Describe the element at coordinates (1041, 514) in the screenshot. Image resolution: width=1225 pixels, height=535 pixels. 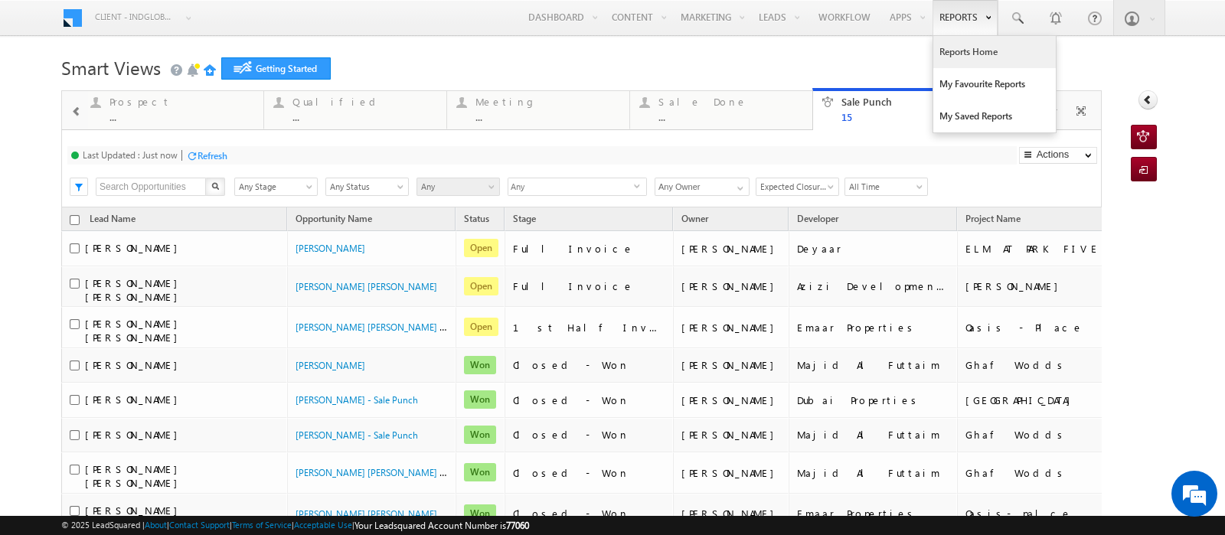
I see `div: Oasis- palce` at that location.